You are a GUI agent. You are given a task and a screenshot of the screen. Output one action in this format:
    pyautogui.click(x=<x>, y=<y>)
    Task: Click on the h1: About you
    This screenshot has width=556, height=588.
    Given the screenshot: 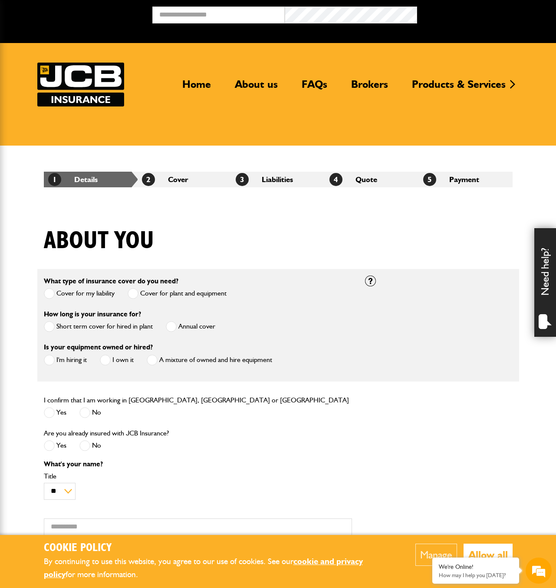 What is the action you would take?
    pyautogui.click(x=99, y=241)
    